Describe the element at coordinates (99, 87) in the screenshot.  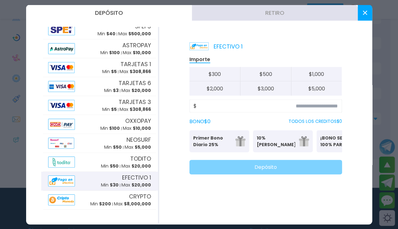
I see `button: AlipayTARJETAS 6Min $3Max $20,000` at that location.